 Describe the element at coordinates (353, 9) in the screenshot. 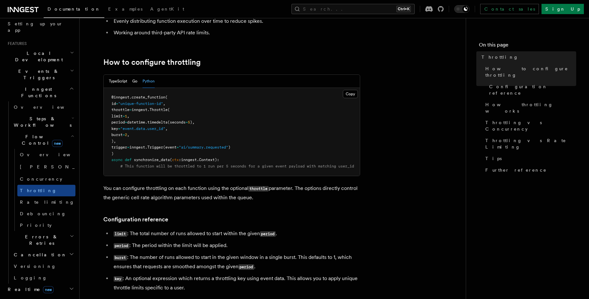

I see `button: Search...Ctrl+K` at that location.